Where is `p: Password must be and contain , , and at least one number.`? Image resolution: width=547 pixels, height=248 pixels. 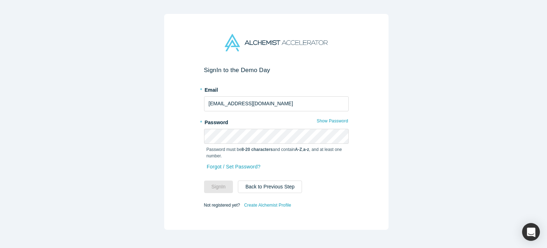
p: Password must be and contain , , and at least one number. is located at coordinates (276, 152).